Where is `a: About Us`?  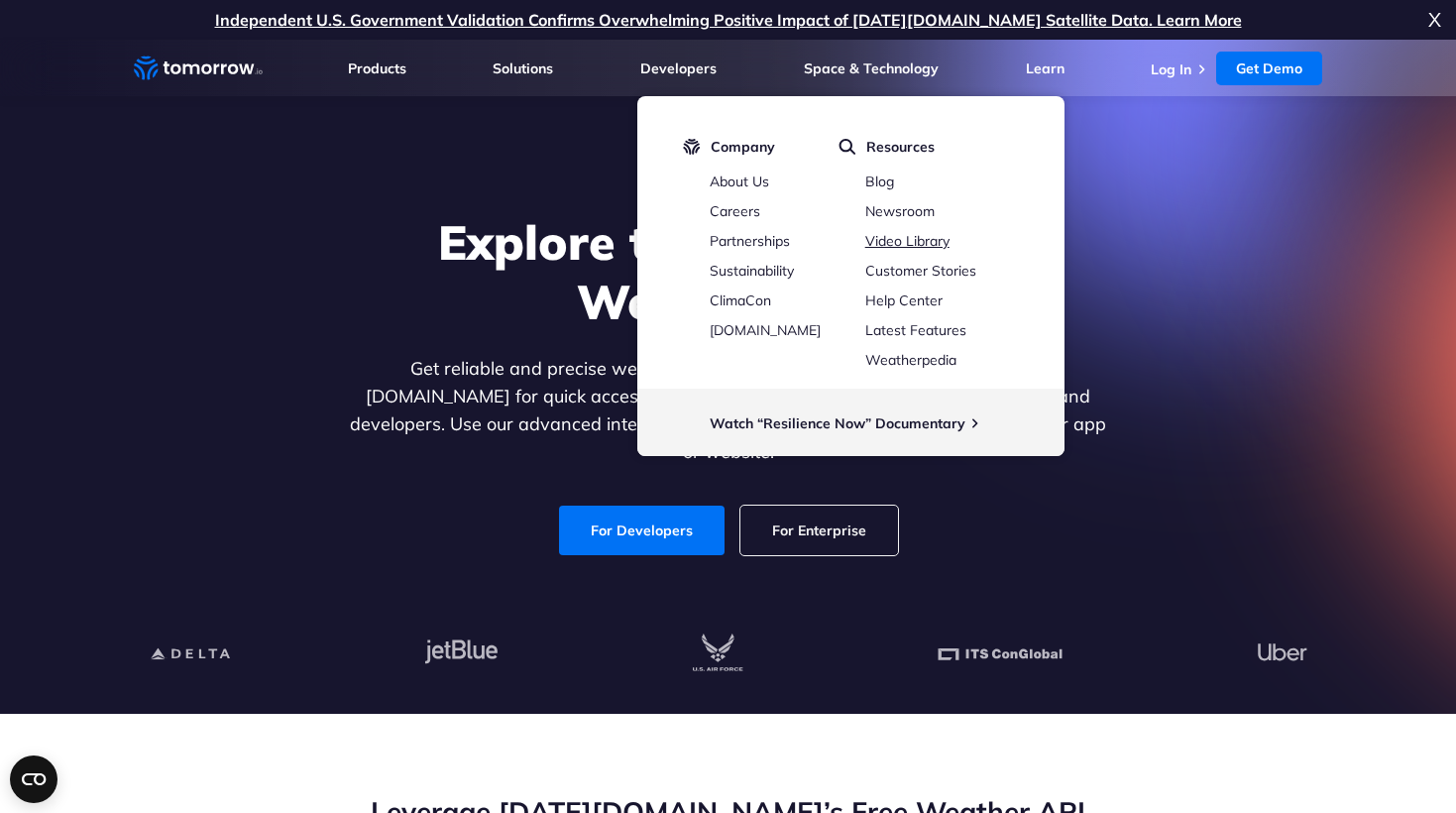
a: About Us is located at coordinates (739, 181).